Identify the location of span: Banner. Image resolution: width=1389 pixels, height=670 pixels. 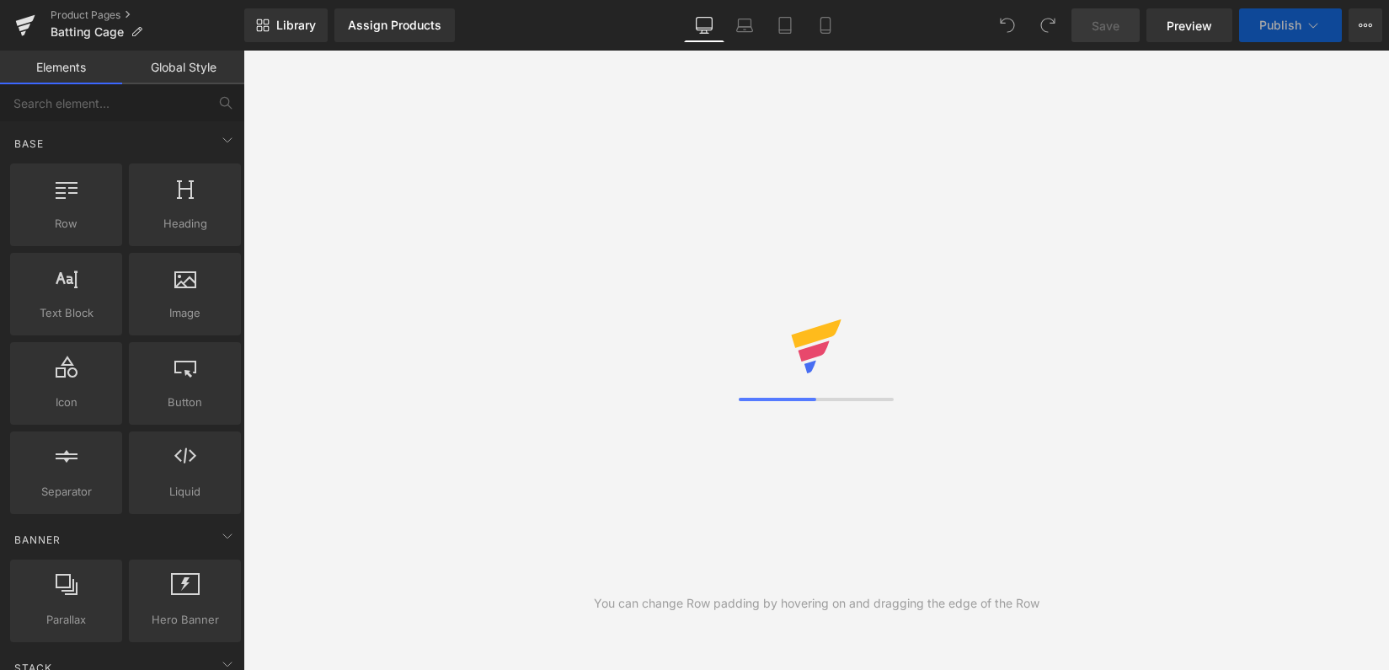
(37, 539).